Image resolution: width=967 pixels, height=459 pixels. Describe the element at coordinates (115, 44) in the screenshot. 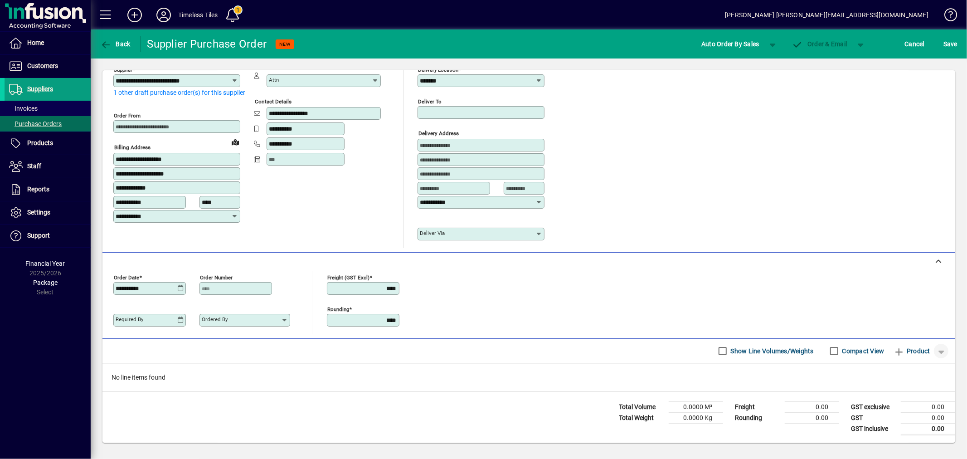

I see `button: Back` at that location.